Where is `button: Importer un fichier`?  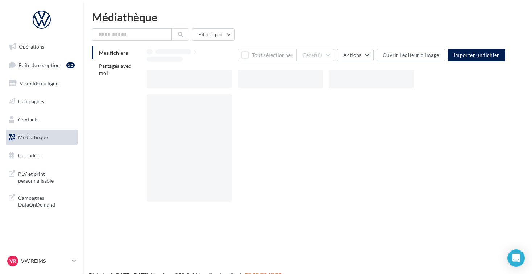
button: Importer un fichier is located at coordinates (477, 55).